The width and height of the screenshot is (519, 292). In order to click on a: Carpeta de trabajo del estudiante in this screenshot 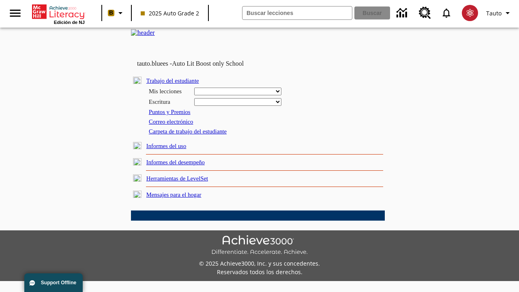, I will do `click(188, 131)`.